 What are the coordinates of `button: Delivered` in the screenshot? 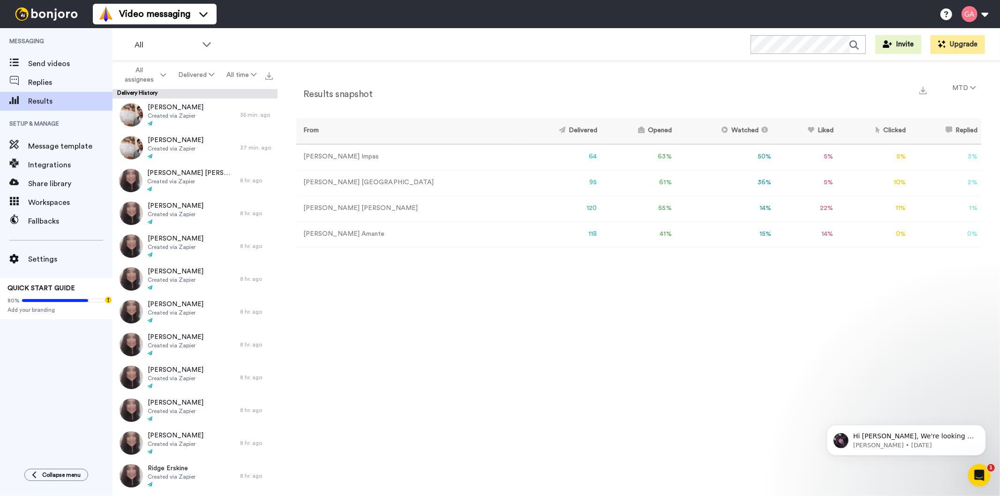 It's located at (196, 75).